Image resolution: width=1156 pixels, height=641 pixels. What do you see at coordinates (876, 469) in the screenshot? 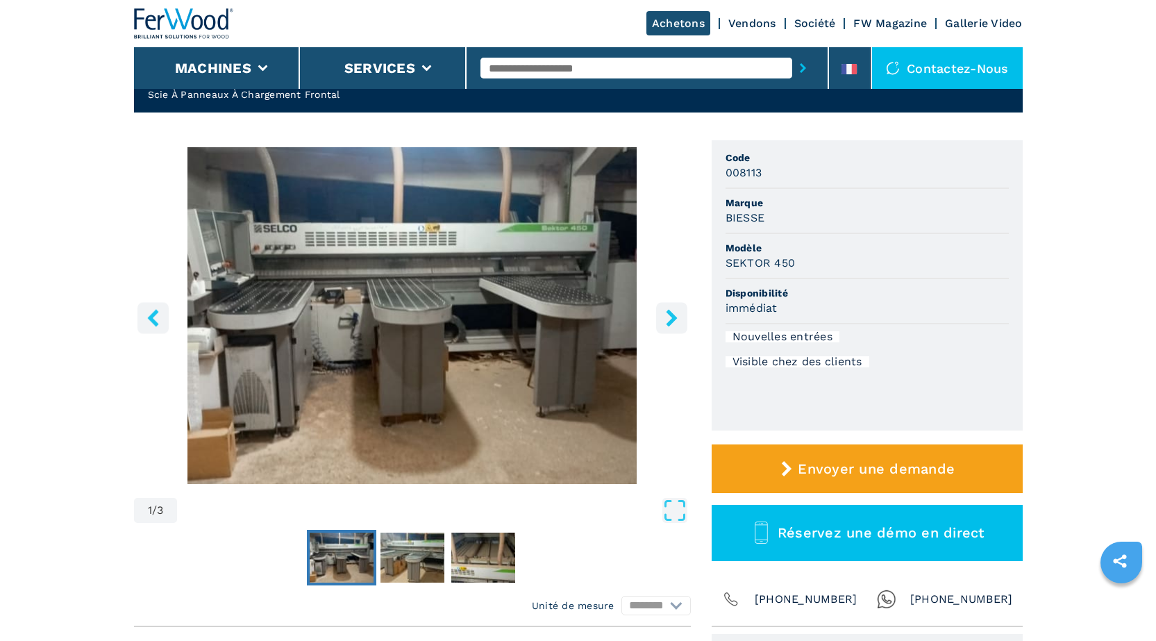
I see `span: Envoyer une demande` at bounding box center [876, 469].